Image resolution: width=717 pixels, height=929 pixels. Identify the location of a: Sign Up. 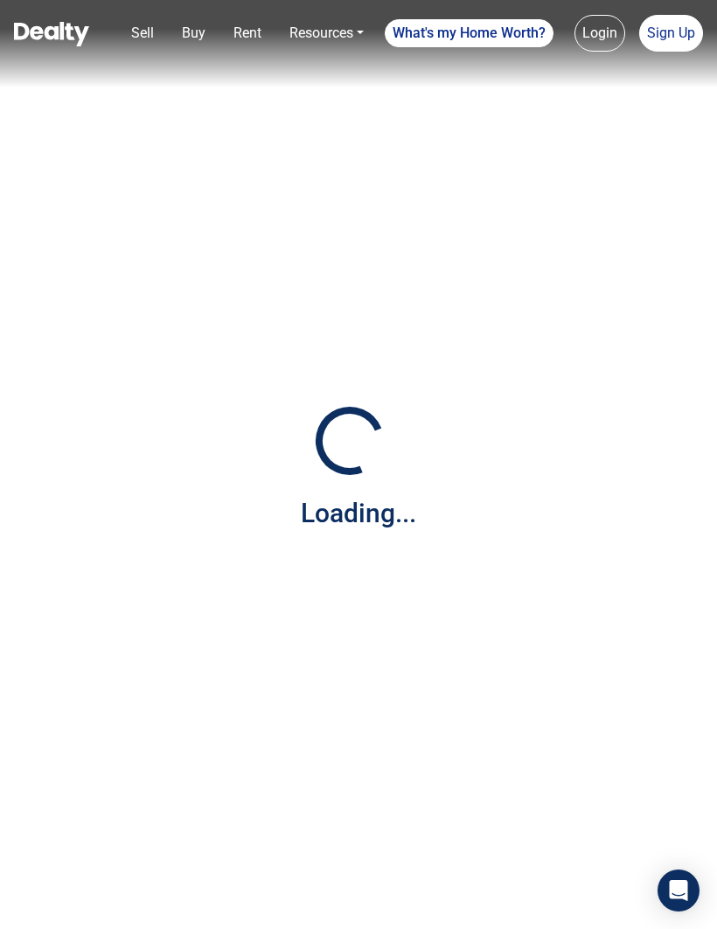
(671, 33).